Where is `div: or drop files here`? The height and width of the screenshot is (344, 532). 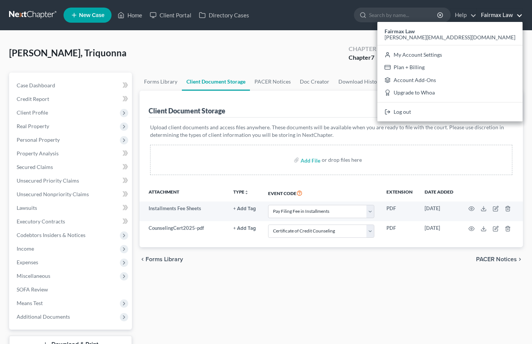 div: or drop files here is located at coordinates (342, 160).